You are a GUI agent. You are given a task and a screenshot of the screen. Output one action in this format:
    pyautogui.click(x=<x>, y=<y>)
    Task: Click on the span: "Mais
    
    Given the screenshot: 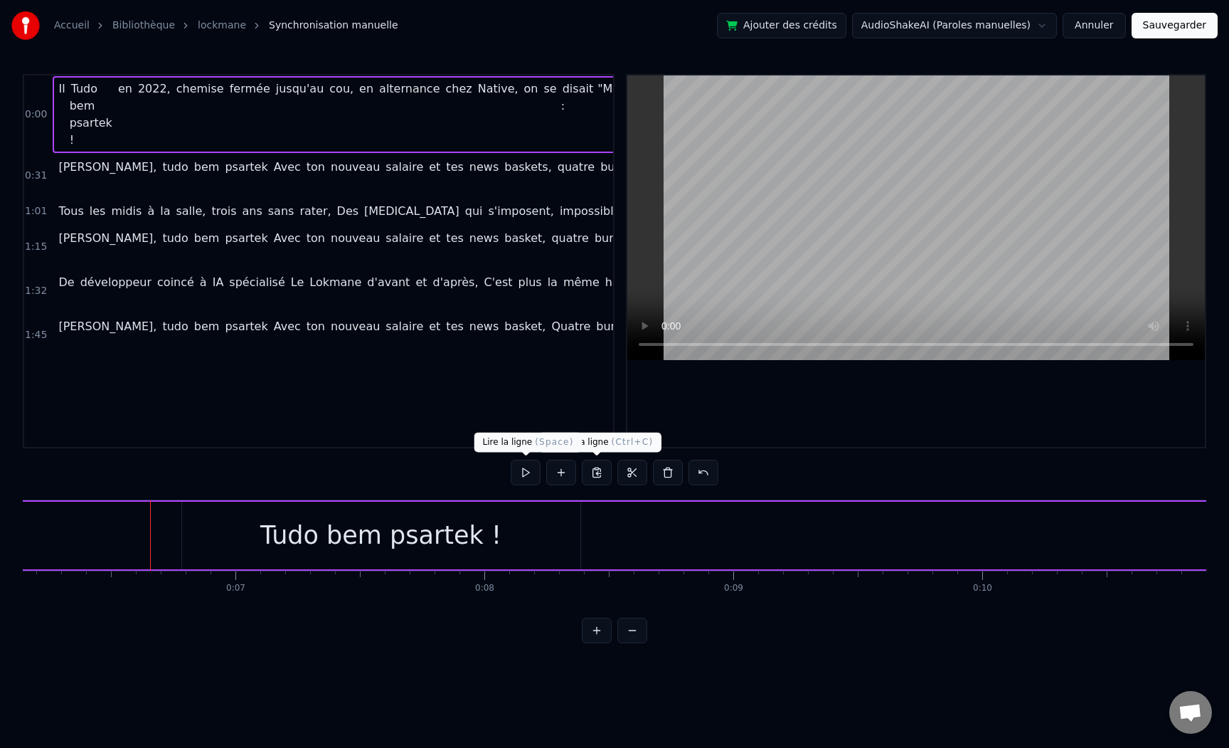 What is the action you would take?
    pyautogui.click(x=613, y=88)
    